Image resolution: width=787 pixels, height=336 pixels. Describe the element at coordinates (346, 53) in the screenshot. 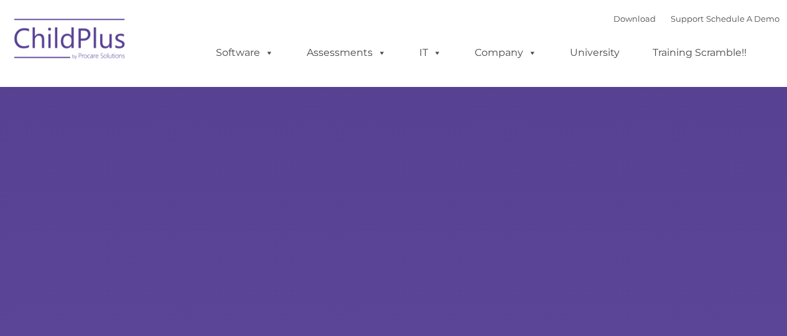

I see `a: Assessments` at that location.